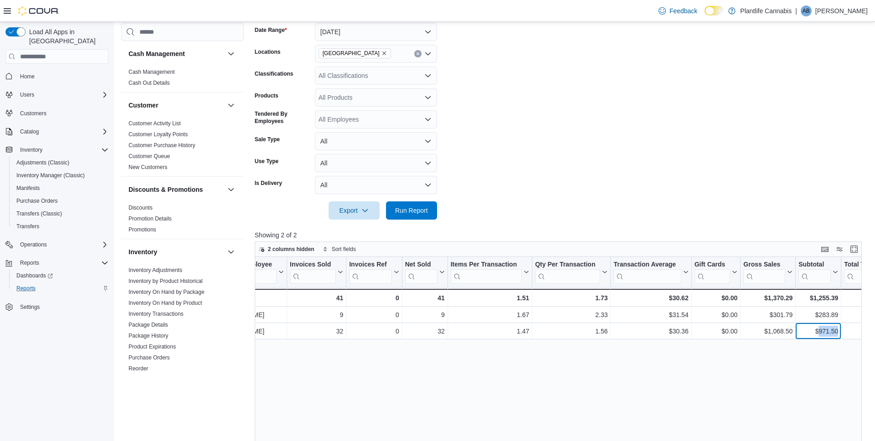 This screenshot has width=875, height=441. What do you see at coordinates (30, 307) in the screenshot?
I see `a: Settings` at bounding box center [30, 307].